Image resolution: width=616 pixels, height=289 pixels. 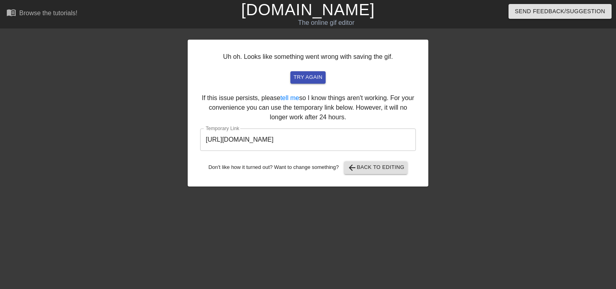 What do you see at coordinates (308, 113) in the screenshot?
I see `div: Uh oh. Looks like something went wrong with saving the gif. If this issue persists, please so I k...` at bounding box center [308, 113].